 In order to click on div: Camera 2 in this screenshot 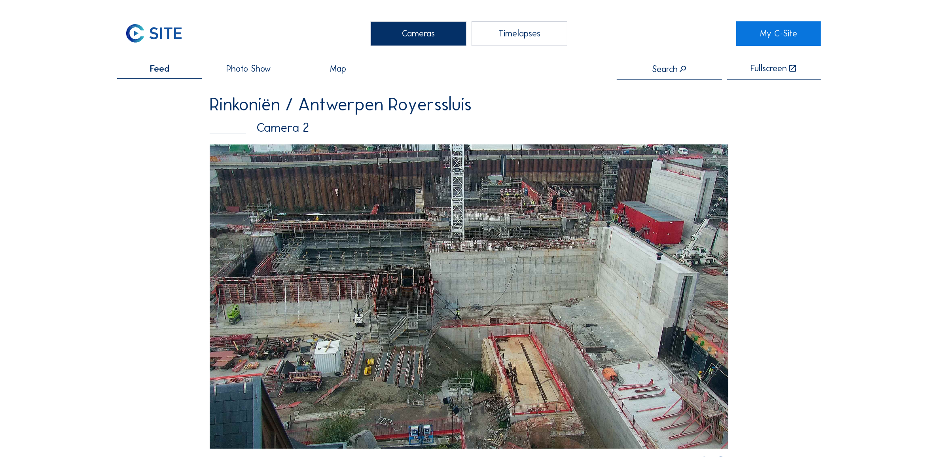, I will do `click(469, 128)`.